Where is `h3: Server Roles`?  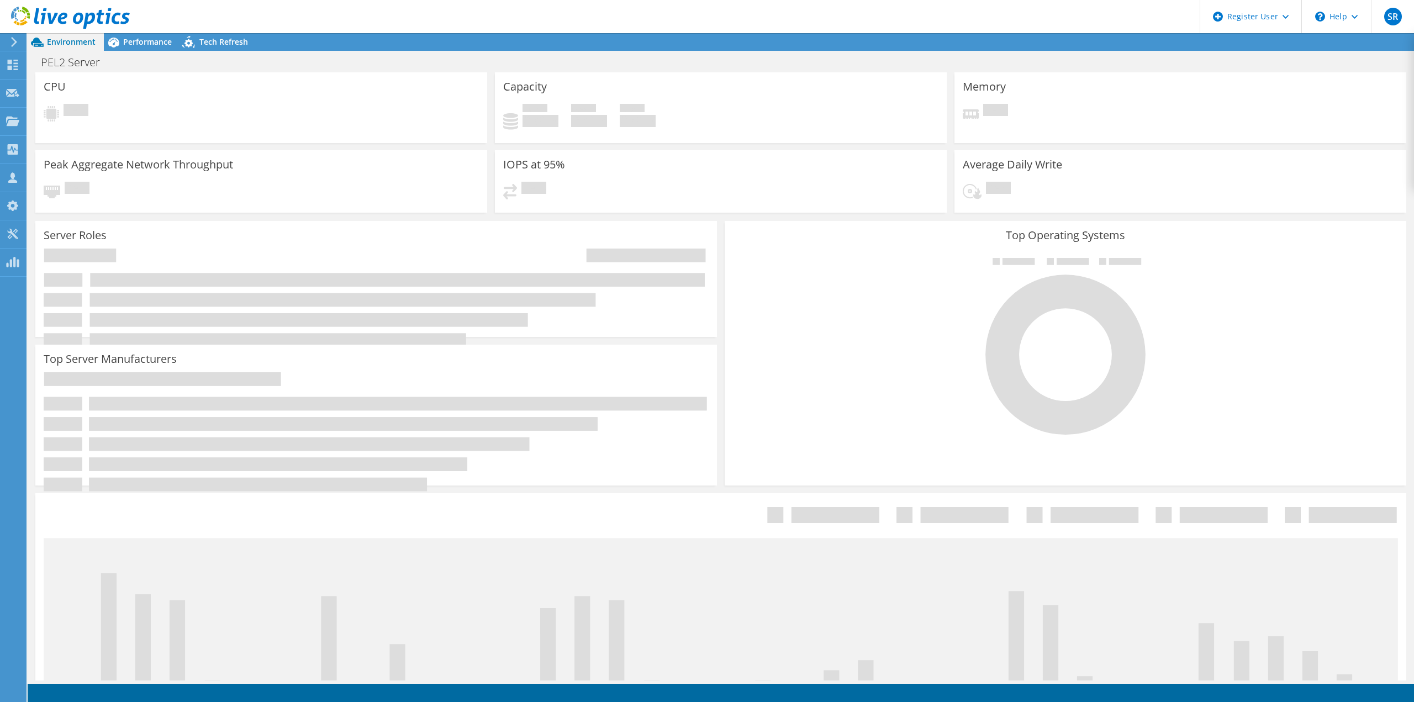 h3: Server Roles is located at coordinates (75, 235).